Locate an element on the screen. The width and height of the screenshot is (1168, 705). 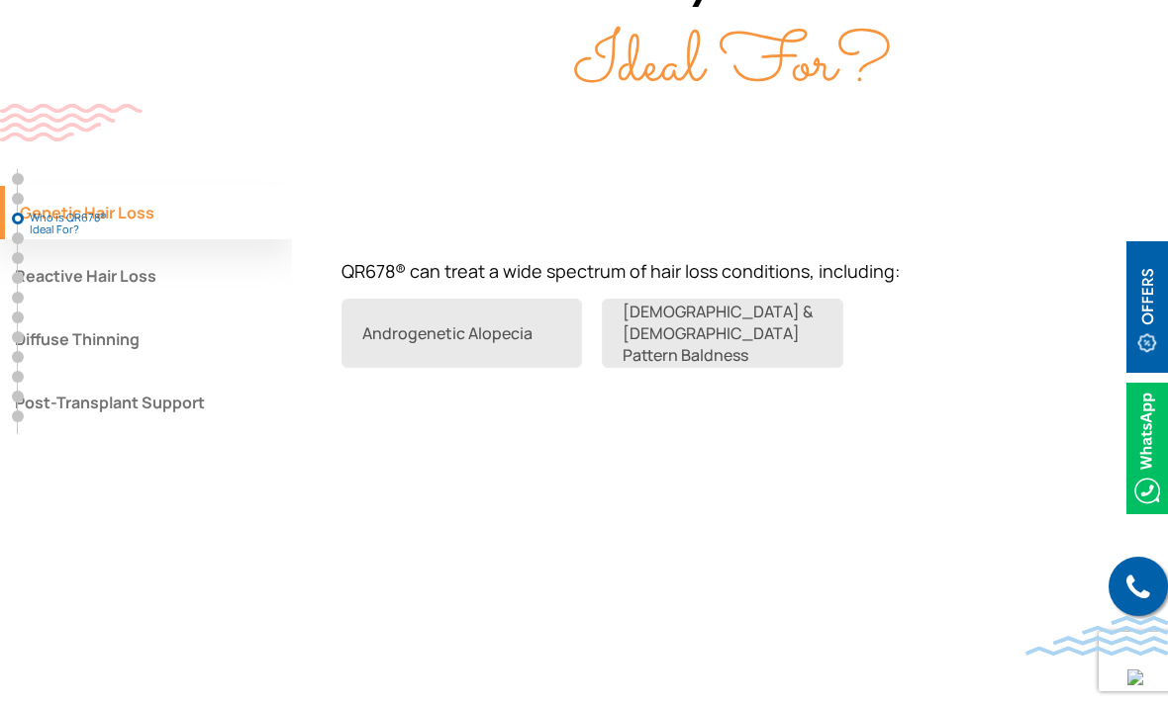
span: Who is QR678® Ideal For? is located at coordinates (79, 224).